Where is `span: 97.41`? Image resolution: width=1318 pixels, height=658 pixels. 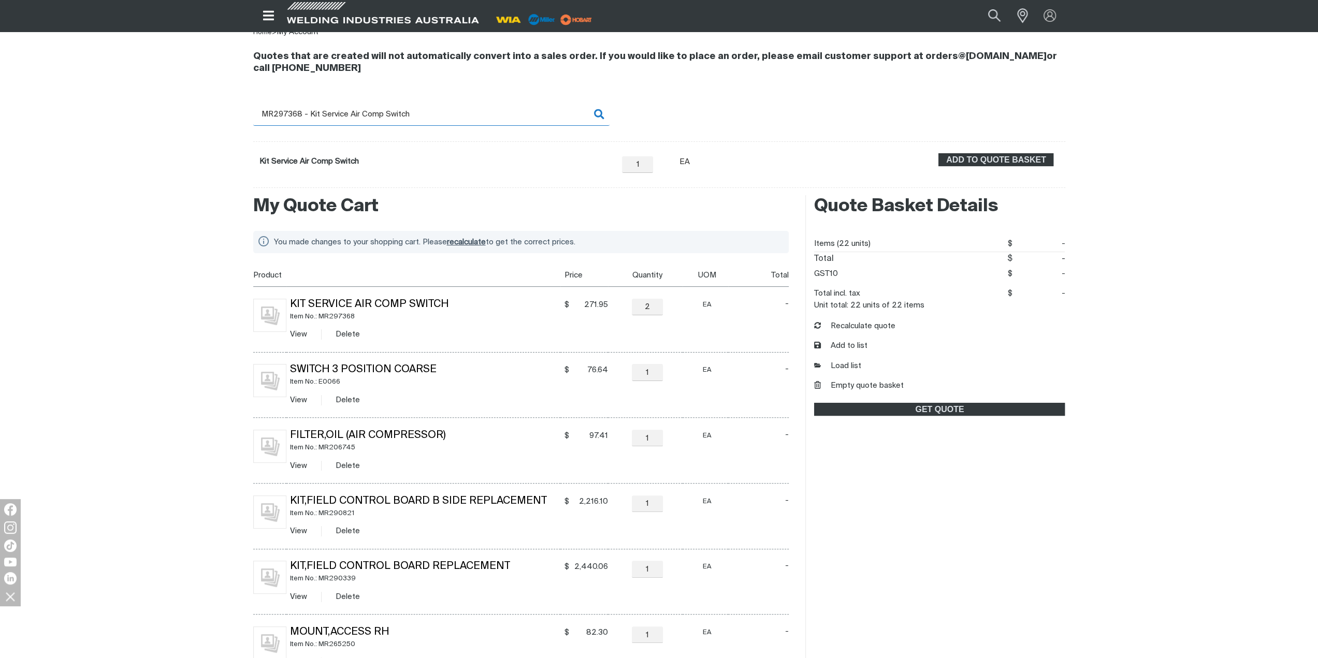
span: 97.41 is located at coordinates (590, 436).